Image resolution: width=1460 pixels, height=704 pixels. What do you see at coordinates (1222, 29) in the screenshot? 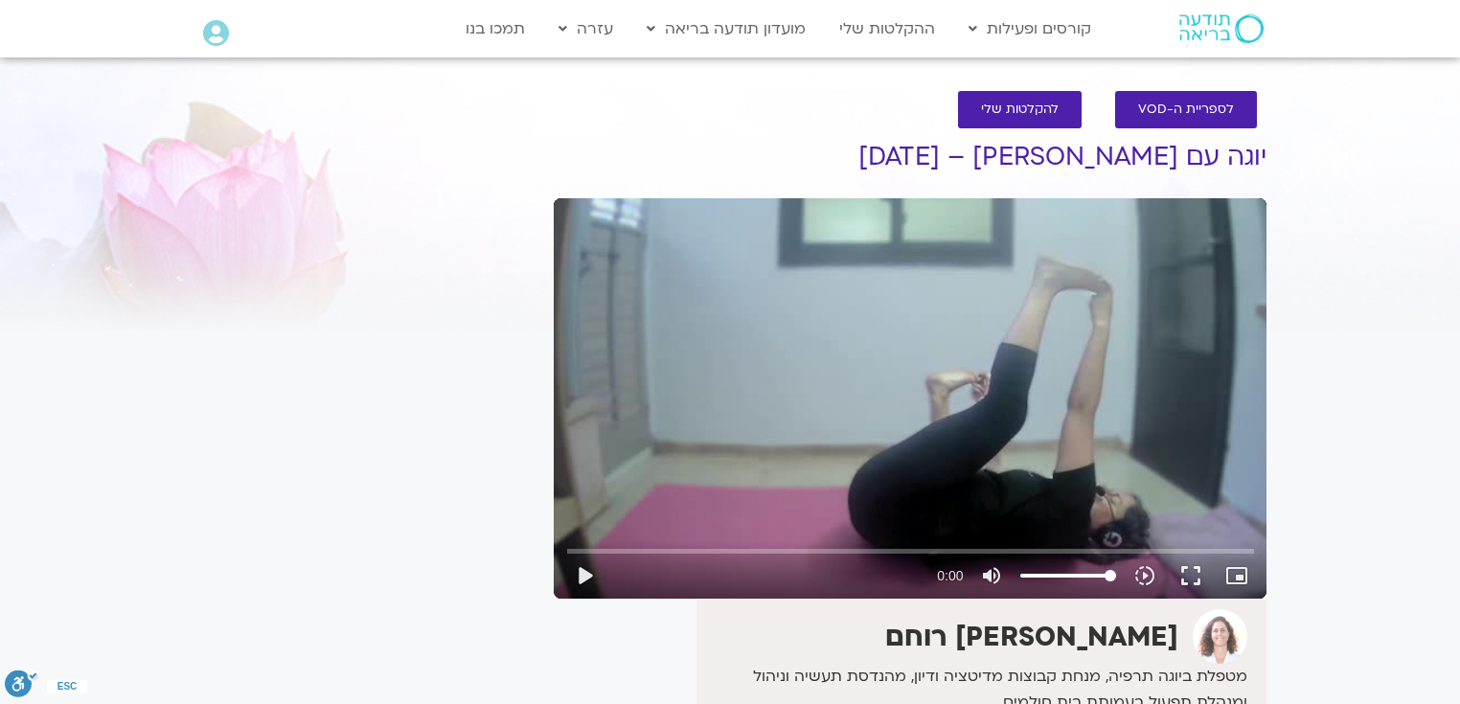
I see `img: תודעה בריאה` at bounding box center [1222, 29].